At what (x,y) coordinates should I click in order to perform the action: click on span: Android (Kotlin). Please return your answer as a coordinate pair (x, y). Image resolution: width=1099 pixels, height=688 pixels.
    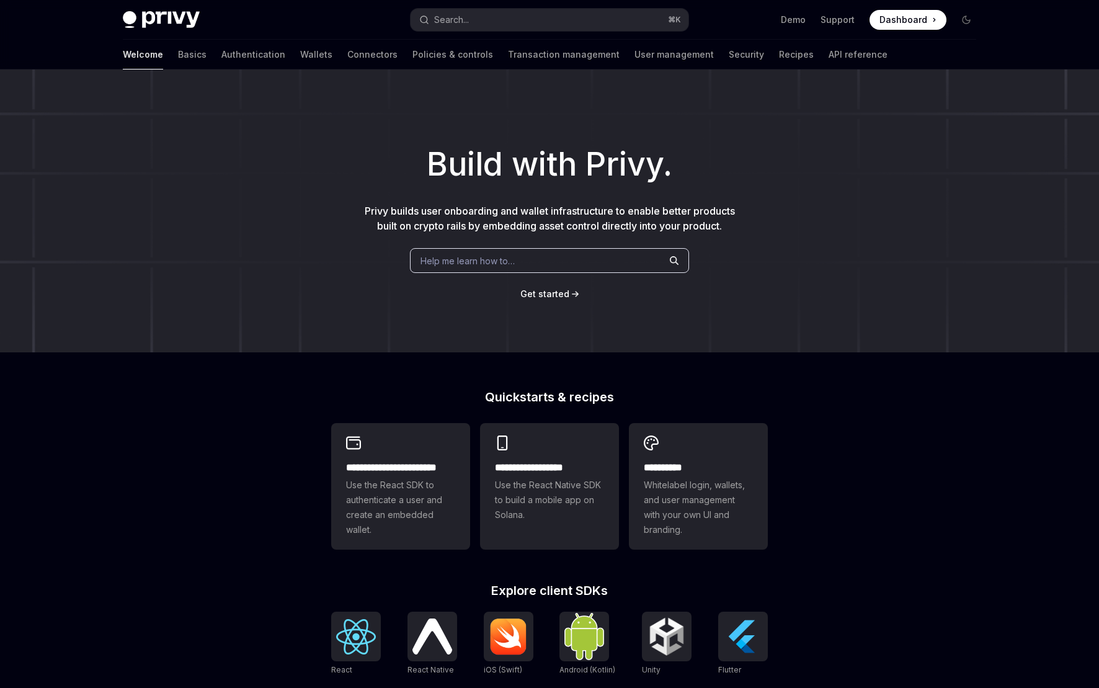
    Looking at the image, I should click on (588, 669).